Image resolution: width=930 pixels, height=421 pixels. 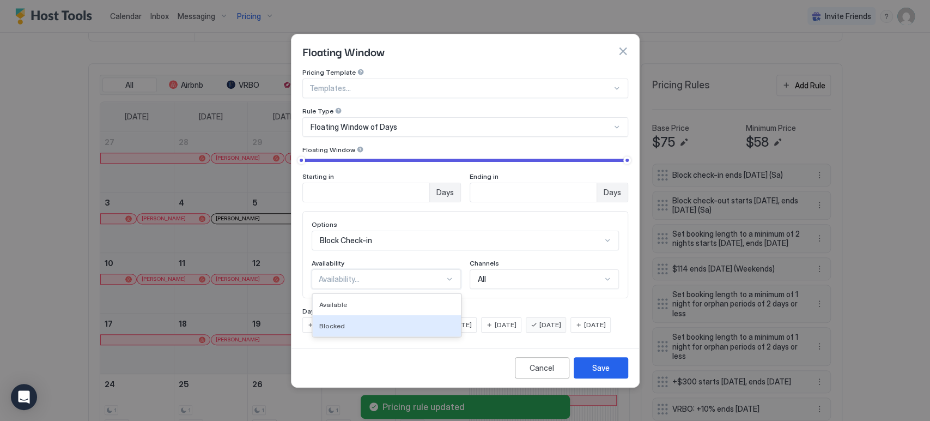 What do you see at coordinates (318, 111) in the screenshot?
I see `span: Rule Type` at bounding box center [318, 111].